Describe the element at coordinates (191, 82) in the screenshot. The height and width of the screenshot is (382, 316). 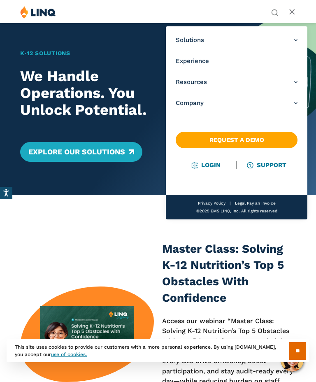
I see `span: Resources` at that location.